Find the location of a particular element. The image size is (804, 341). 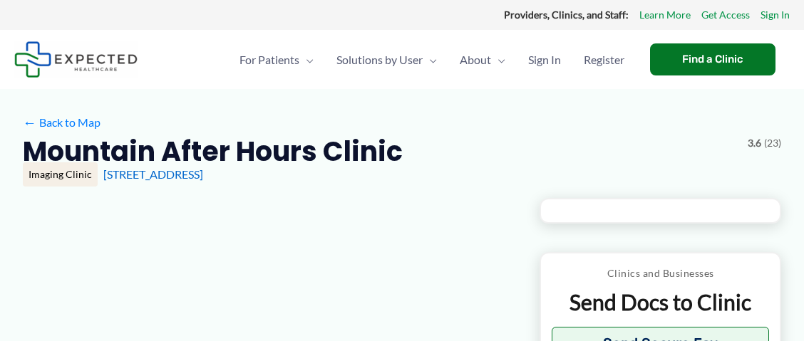

a: Register is located at coordinates (604, 60).